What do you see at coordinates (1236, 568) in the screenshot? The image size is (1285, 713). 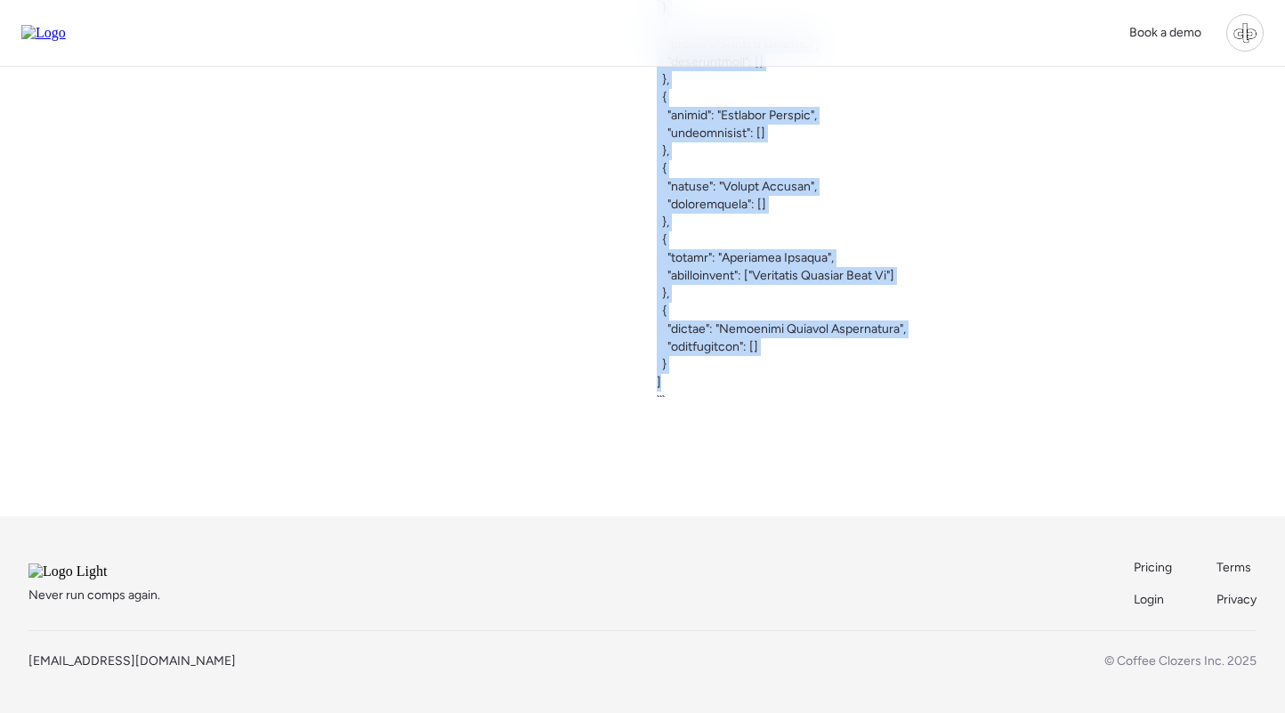 I see `a: Terms` at bounding box center [1236, 568].